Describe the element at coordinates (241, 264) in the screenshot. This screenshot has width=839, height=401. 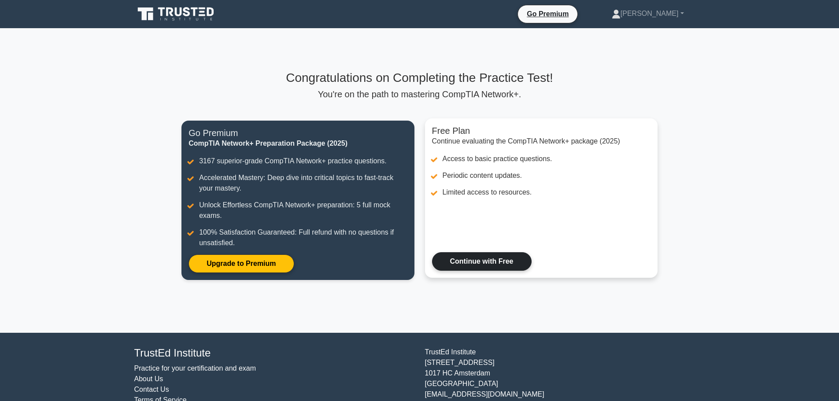
I see `a: Upgrade to Premium` at that location.